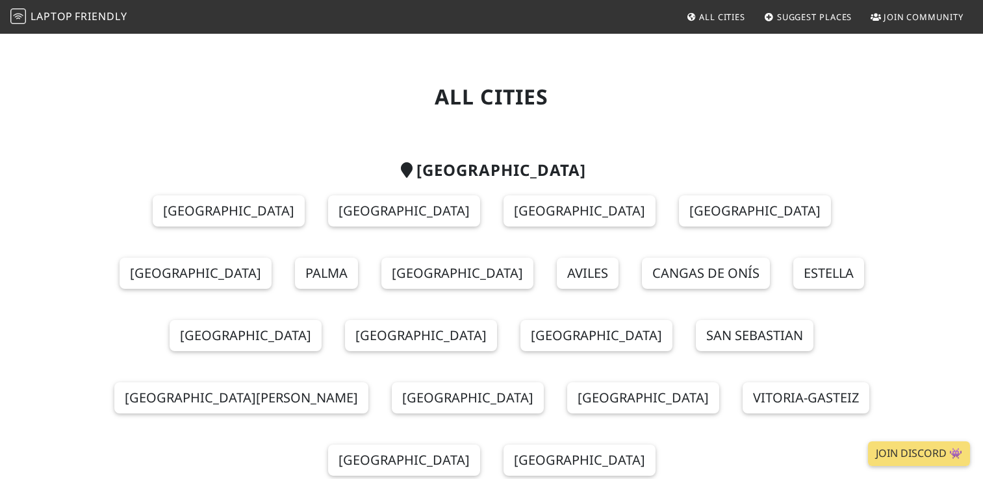 The image size is (983, 479). I want to click on a: Aviles, so click(587, 273).